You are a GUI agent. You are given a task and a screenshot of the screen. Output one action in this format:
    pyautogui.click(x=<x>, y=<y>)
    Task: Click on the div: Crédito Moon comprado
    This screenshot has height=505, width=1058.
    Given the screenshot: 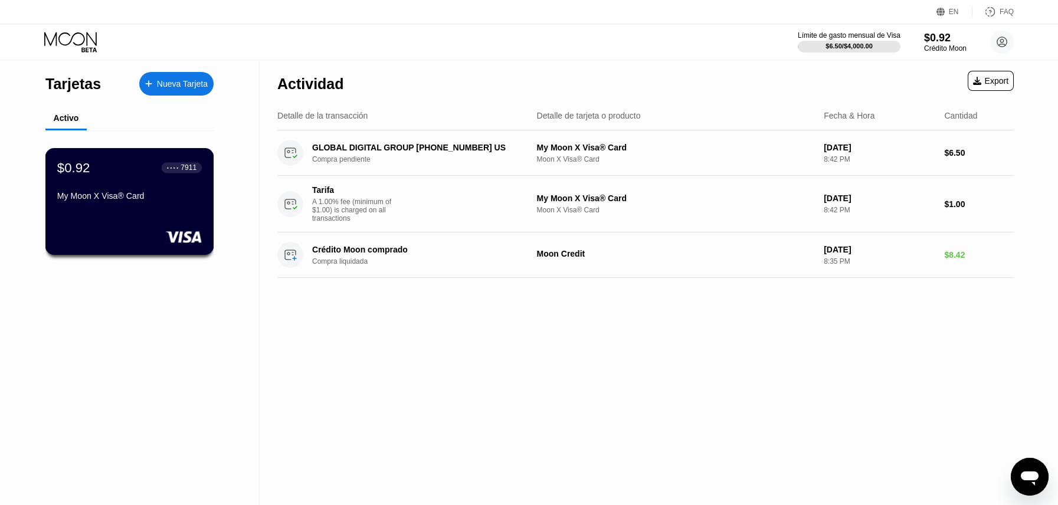 What is the action you would take?
    pyautogui.click(x=417, y=250)
    